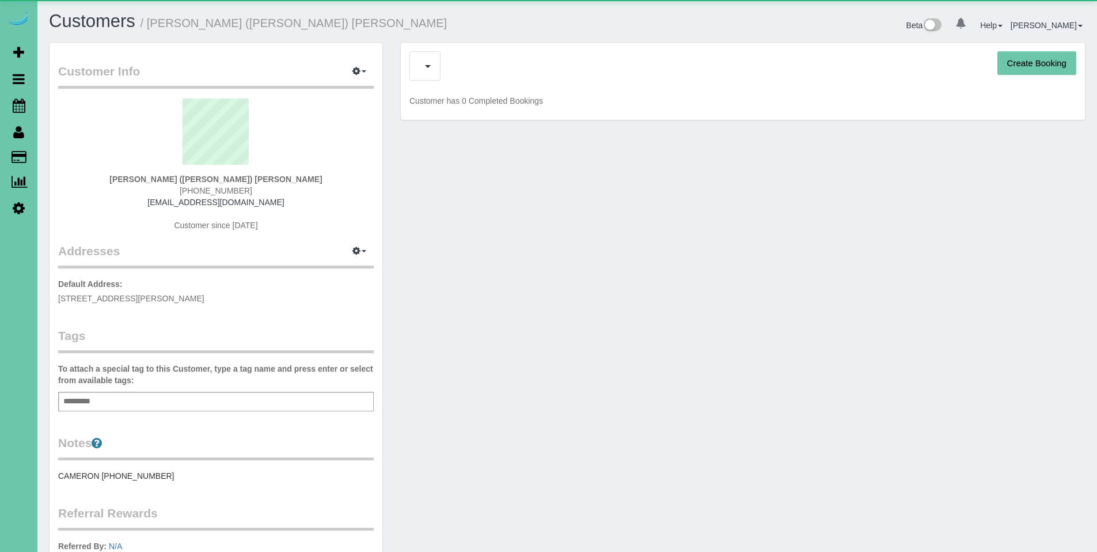 Image resolution: width=1097 pixels, height=552 pixels. I want to click on p: Customer has 0 Completed Bookings, so click(743, 101).